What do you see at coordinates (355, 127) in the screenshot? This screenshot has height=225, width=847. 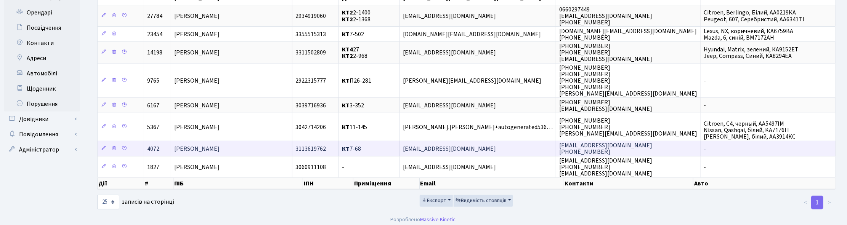 I see `span: 11-145` at bounding box center [355, 127].